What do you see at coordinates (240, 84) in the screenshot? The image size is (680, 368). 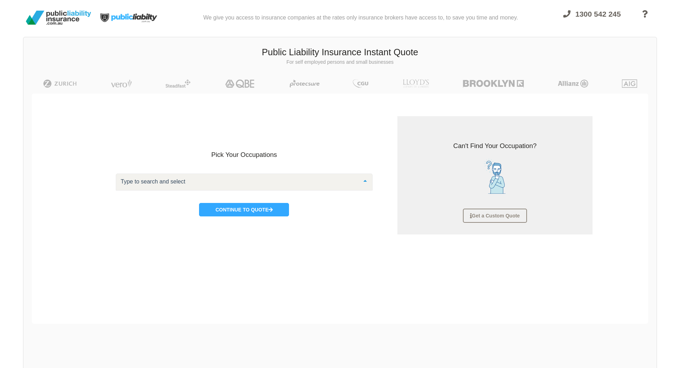 I see `img: QBE | Public Liability Insurance` at bounding box center [240, 84].